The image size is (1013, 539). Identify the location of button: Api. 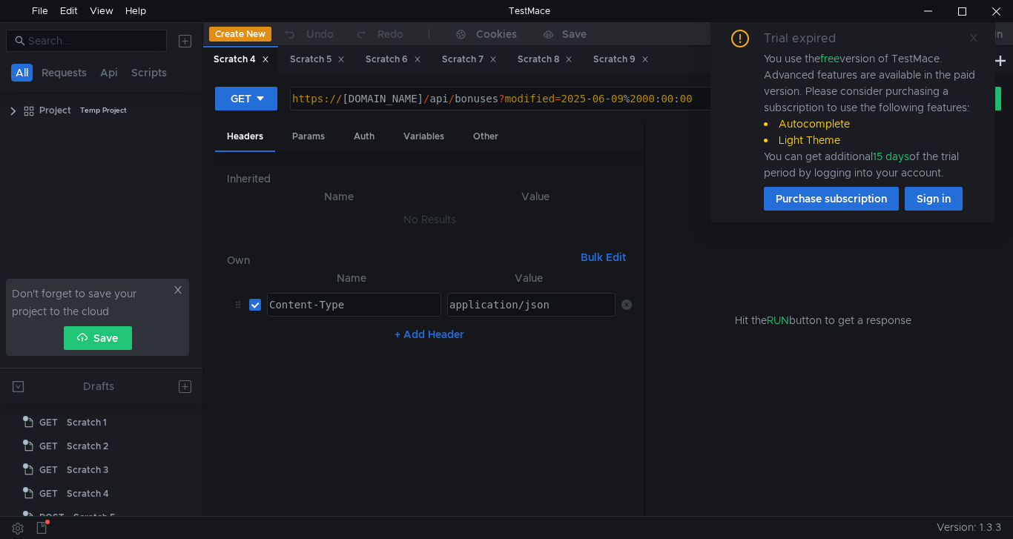
(109, 73).